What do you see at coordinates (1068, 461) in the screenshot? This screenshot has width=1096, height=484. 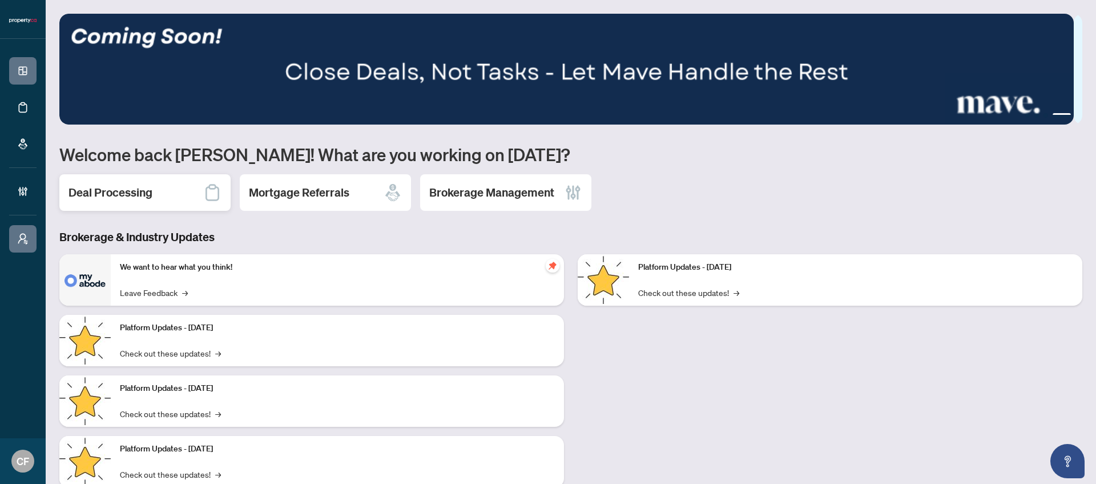 I see `button: Open asap` at bounding box center [1068, 461].